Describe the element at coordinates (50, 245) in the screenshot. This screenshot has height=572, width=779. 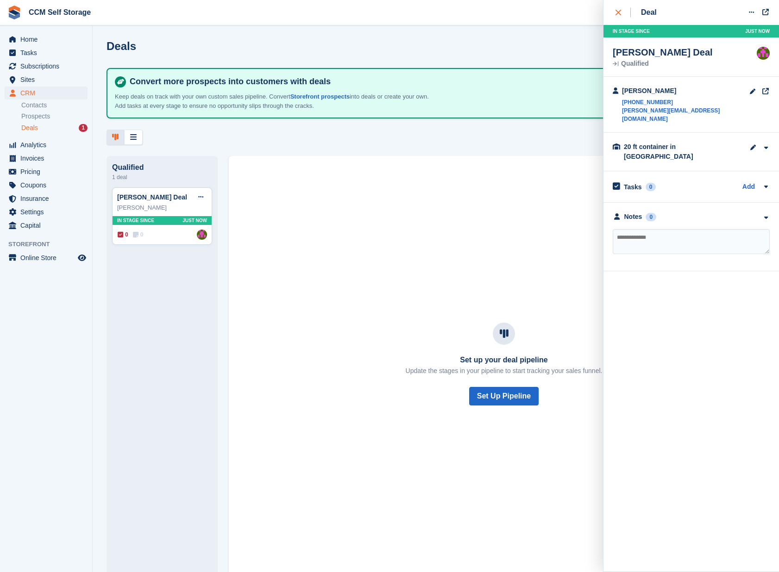
I see `span: Storefront` at that location.